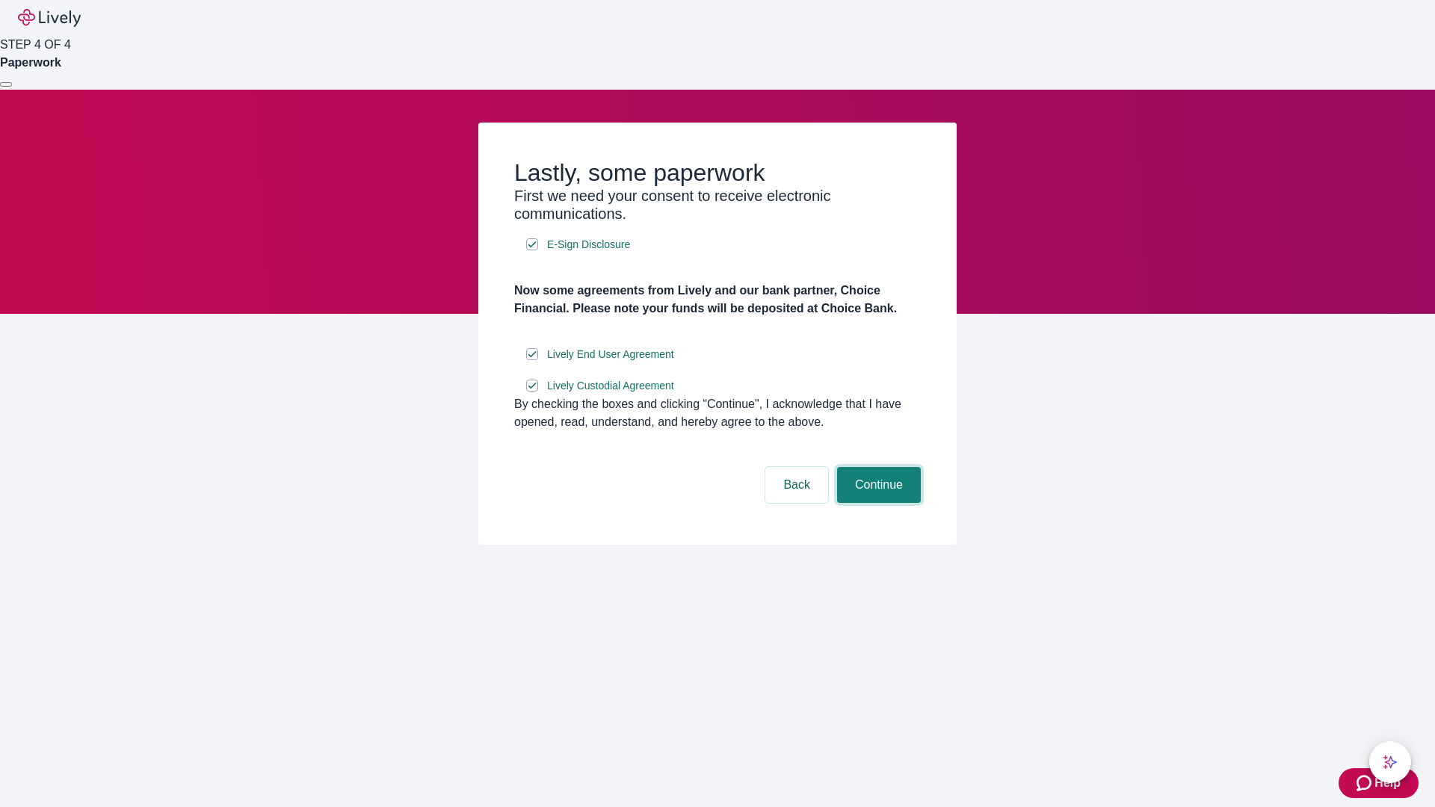 The height and width of the screenshot is (807, 1435). Describe the element at coordinates (718, 413) in the screenshot. I see `div: By checking the boxes and clicking “Continue", I acknowledge that I have opened, read, understand...` at that location.